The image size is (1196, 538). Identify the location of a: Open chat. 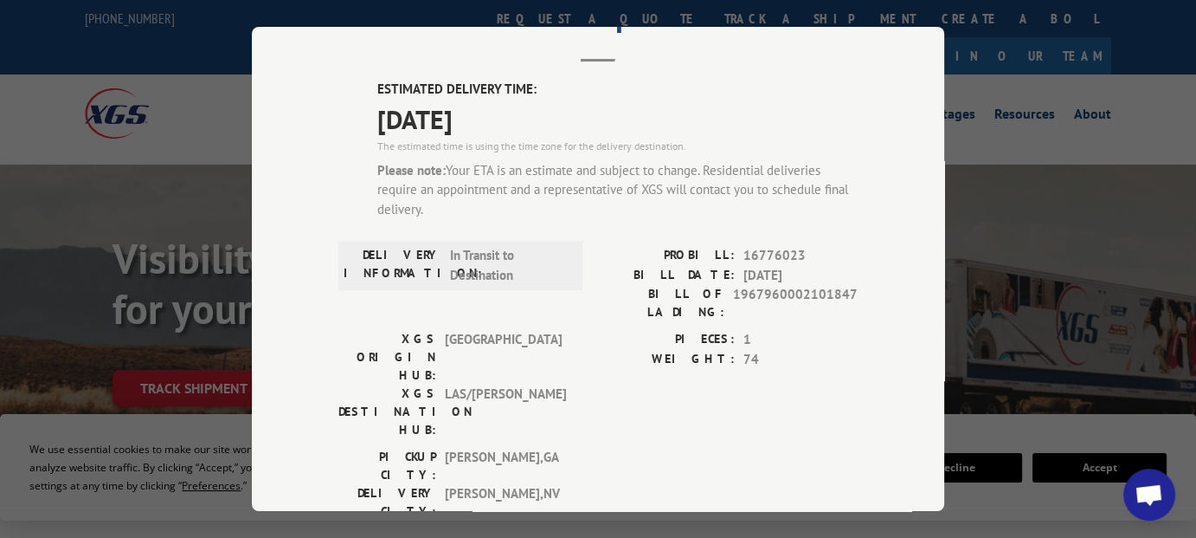
(1149, 494).